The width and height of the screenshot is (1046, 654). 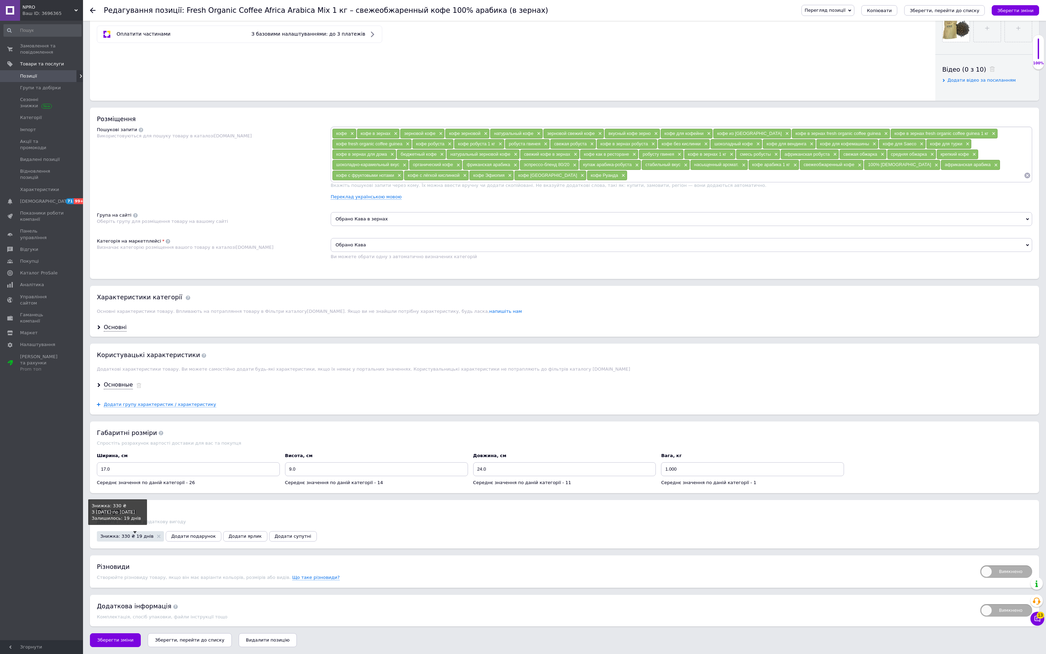 I want to click on span: купаж арабика-робуста, so click(x=607, y=164).